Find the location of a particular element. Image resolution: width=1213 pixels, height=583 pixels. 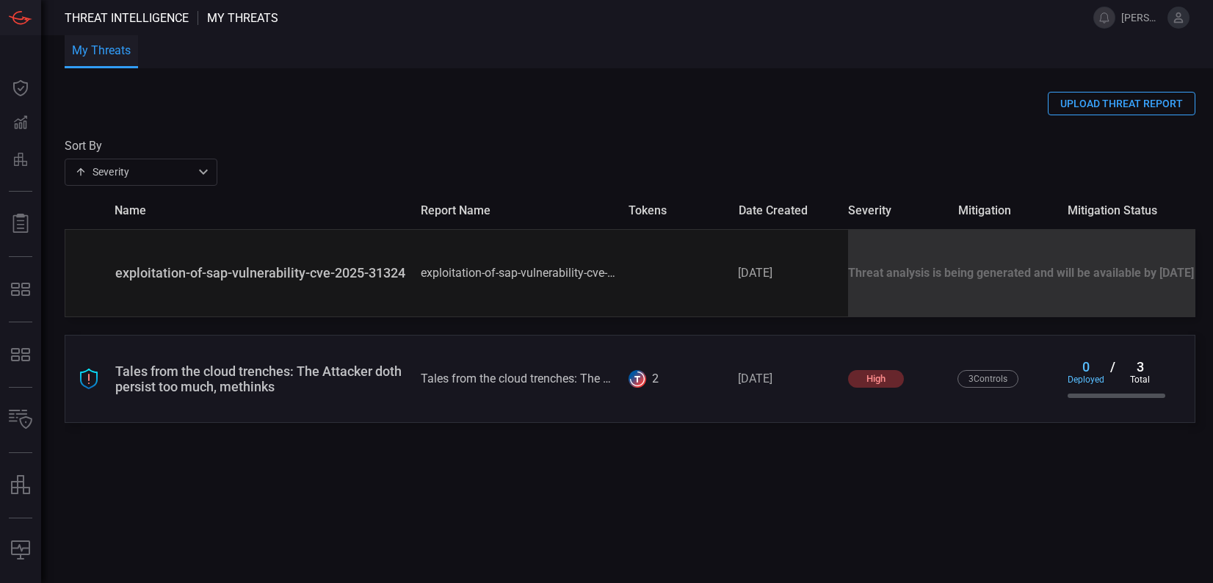

div: Severity is located at coordinates (134, 172).